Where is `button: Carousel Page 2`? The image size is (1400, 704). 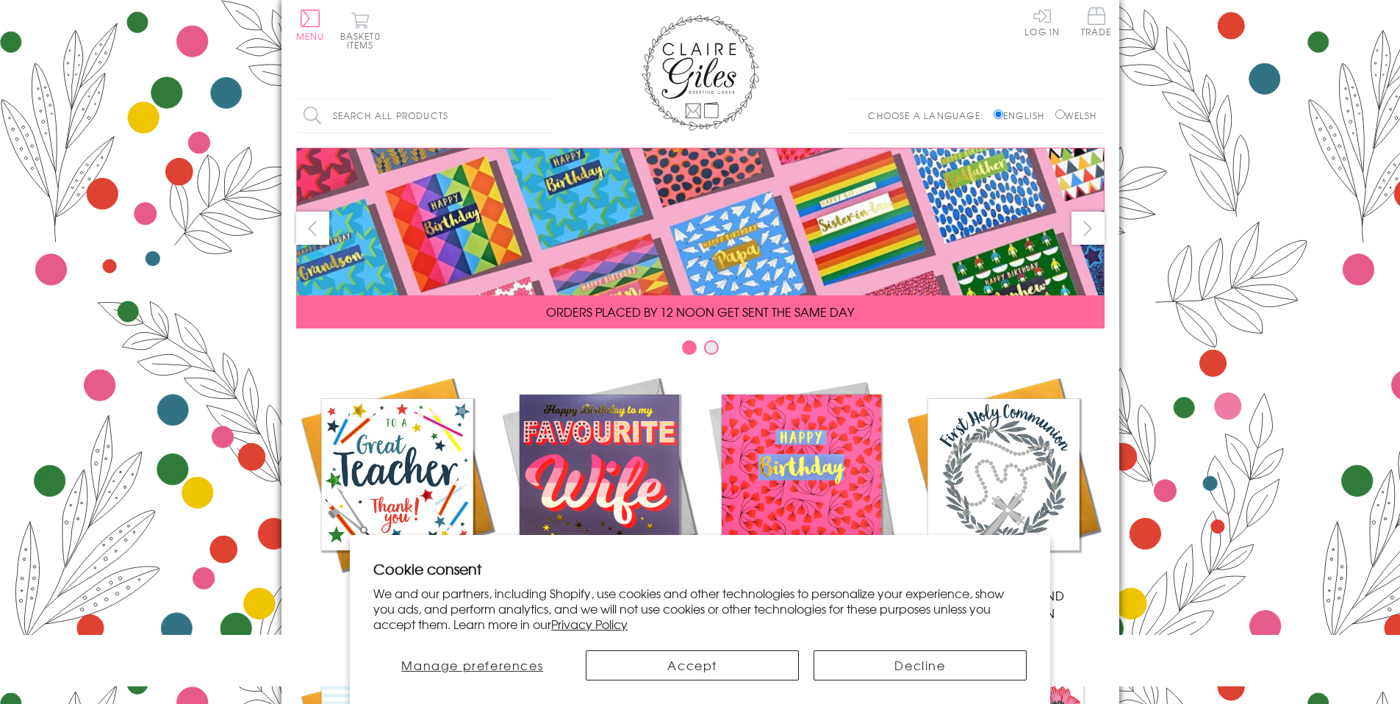 button: Carousel Page 2 is located at coordinates (711, 348).